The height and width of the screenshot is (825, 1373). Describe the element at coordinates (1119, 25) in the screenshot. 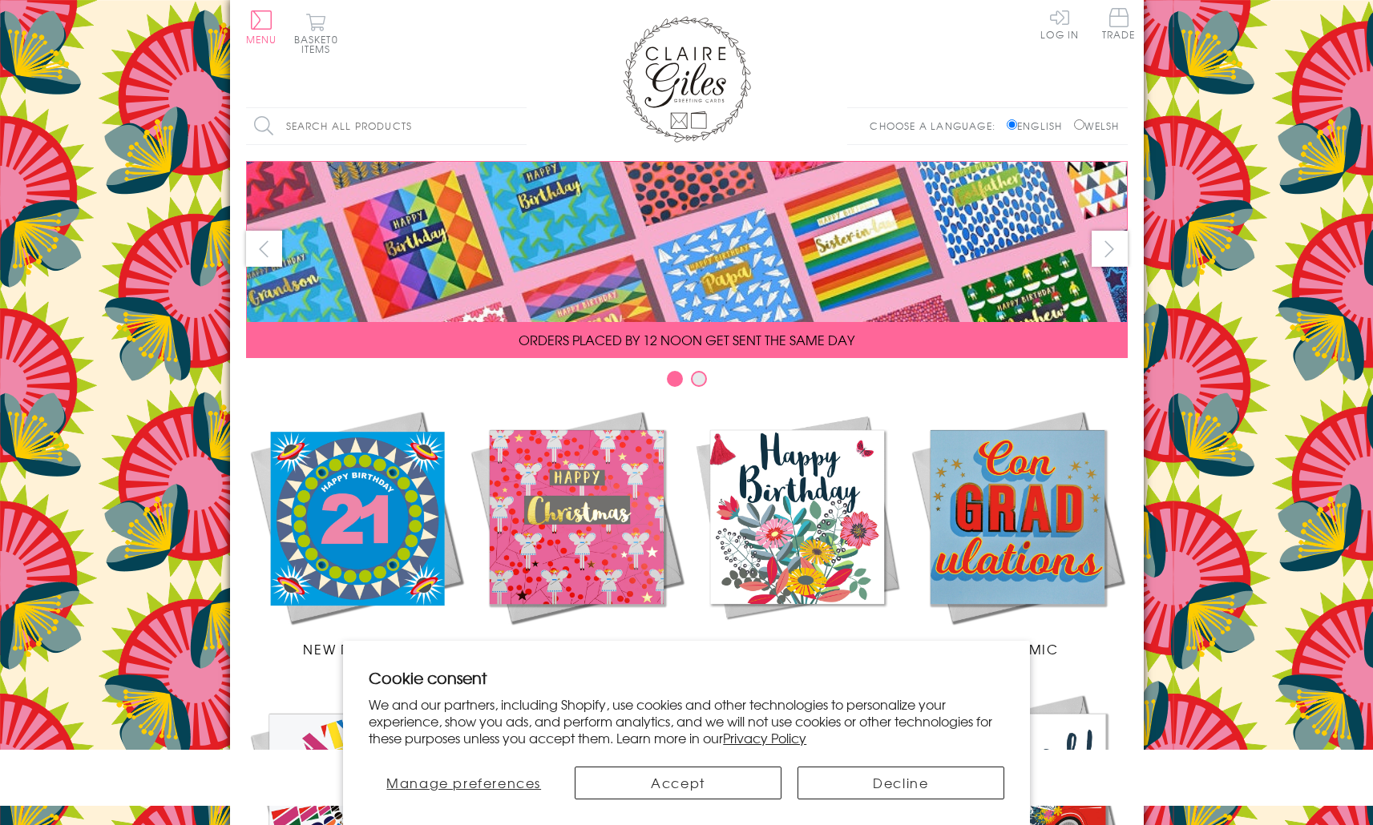

I see `a: Trade` at that location.